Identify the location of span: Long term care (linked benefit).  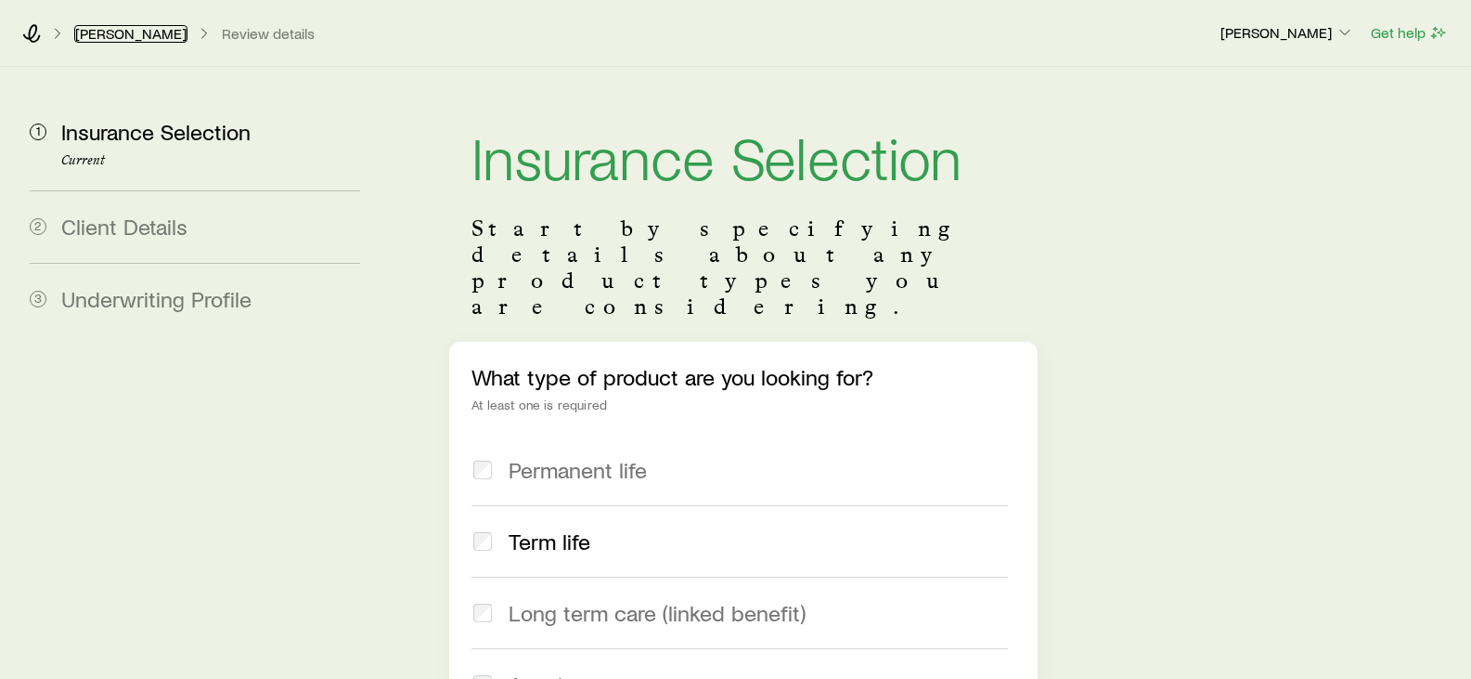
(657, 613).